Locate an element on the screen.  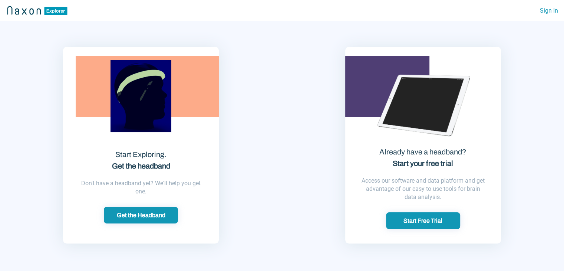
img: landing_second_rectangle.png is located at coordinates (387, 86).